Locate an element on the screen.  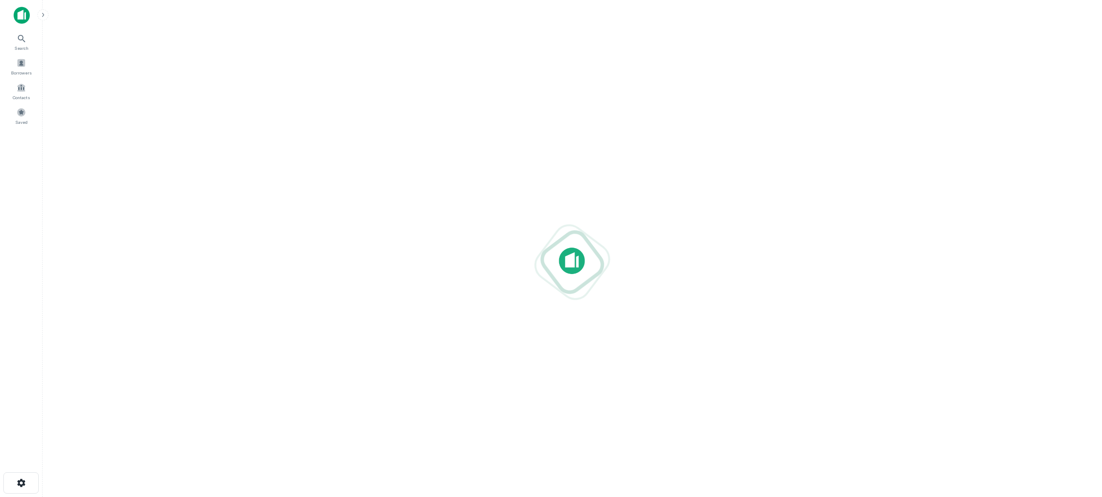
span: Search is located at coordinates (21, 48).